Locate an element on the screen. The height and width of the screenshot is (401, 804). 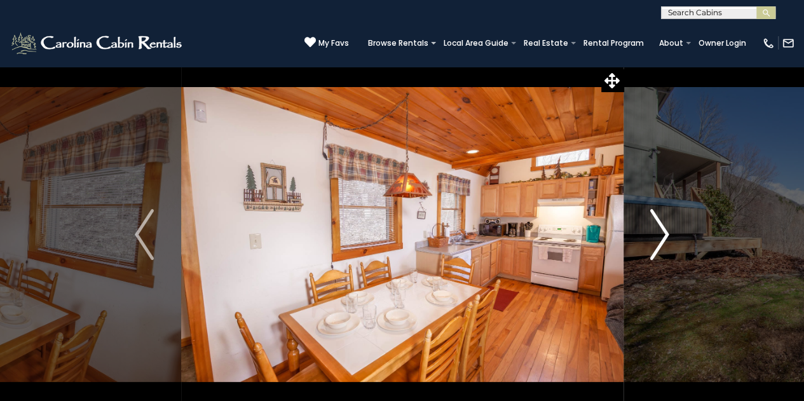
a: Real Estate is located at coordinates (546, 43).